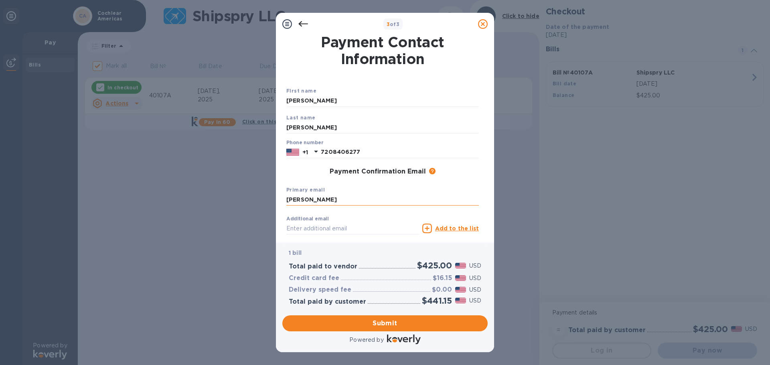 The width and height of the screenshot is (770, 365). What do you see at coordinates (301, 117) in the screenshot?
I see `b: Last name` at bounding box center [301, 117].